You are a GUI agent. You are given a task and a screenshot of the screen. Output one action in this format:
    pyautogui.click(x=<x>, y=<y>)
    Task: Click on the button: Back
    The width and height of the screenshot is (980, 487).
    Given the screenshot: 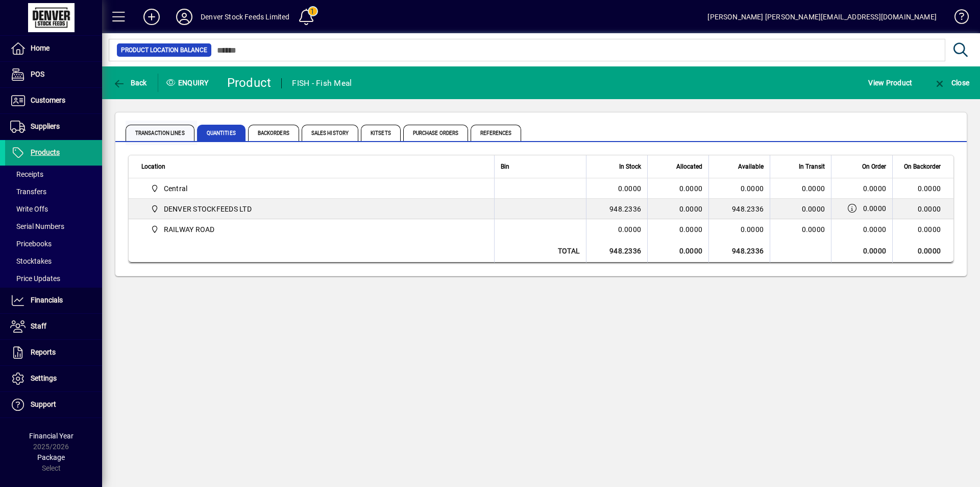 What is the action you would take?
    pyautogui.click(x=130, y=83)
    